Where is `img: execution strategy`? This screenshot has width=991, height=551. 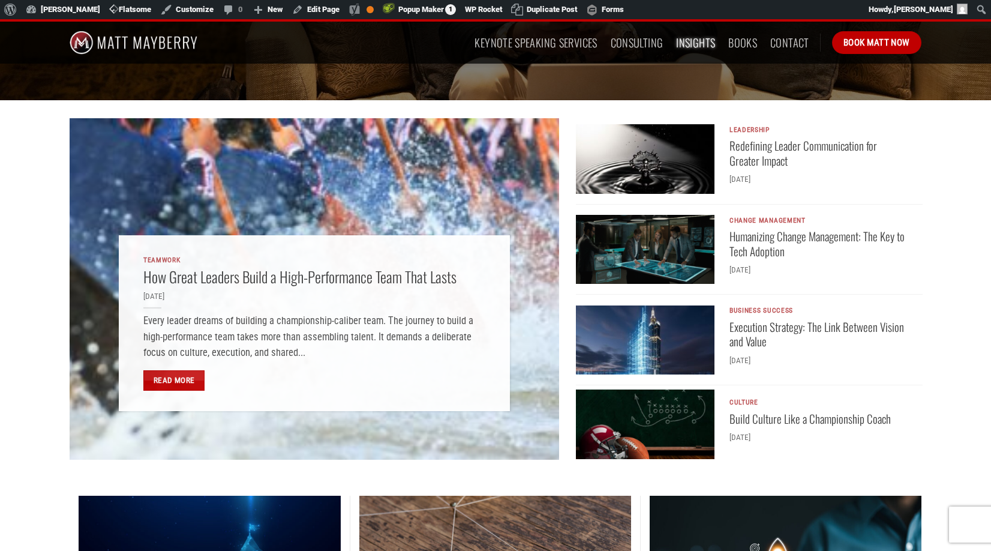
img: execution strategy is located at coordinates (645, 340).